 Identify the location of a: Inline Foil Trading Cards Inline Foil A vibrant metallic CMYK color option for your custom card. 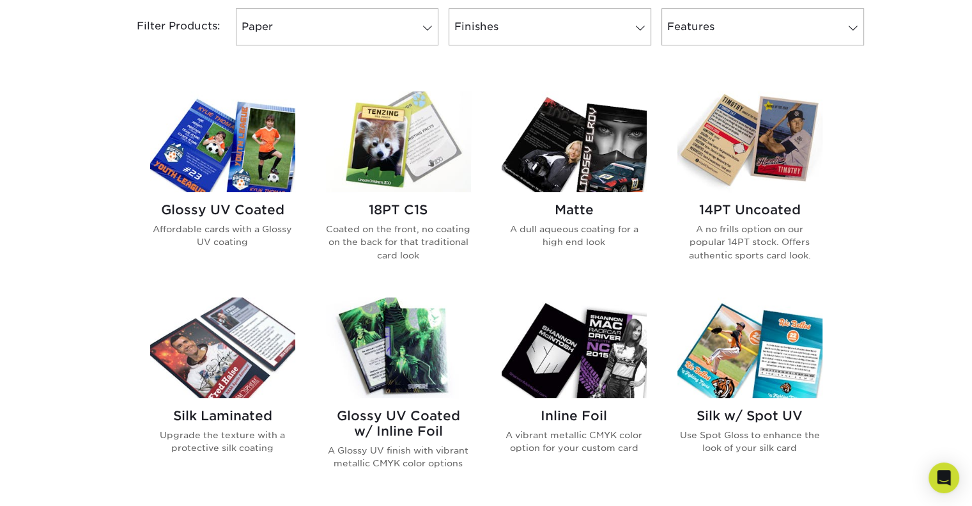
(574, 394).